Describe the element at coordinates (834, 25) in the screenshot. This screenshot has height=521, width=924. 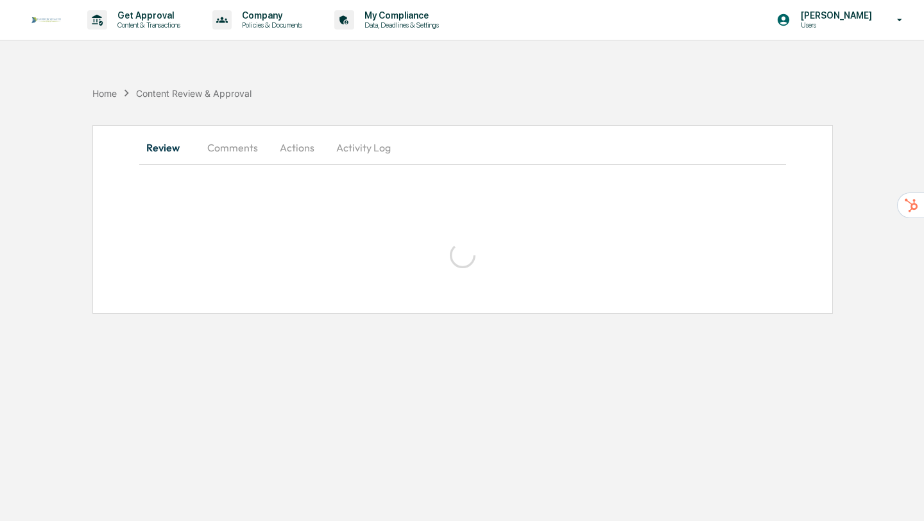
I see `p: Users` at that location.